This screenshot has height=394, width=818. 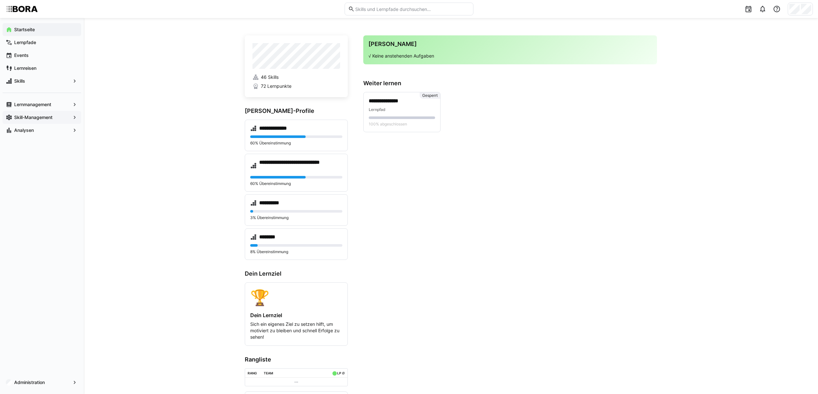 What do you see at coordinates (268, 373) in the screenshot?
I see `div: Team` at bounding box center [268, 373].